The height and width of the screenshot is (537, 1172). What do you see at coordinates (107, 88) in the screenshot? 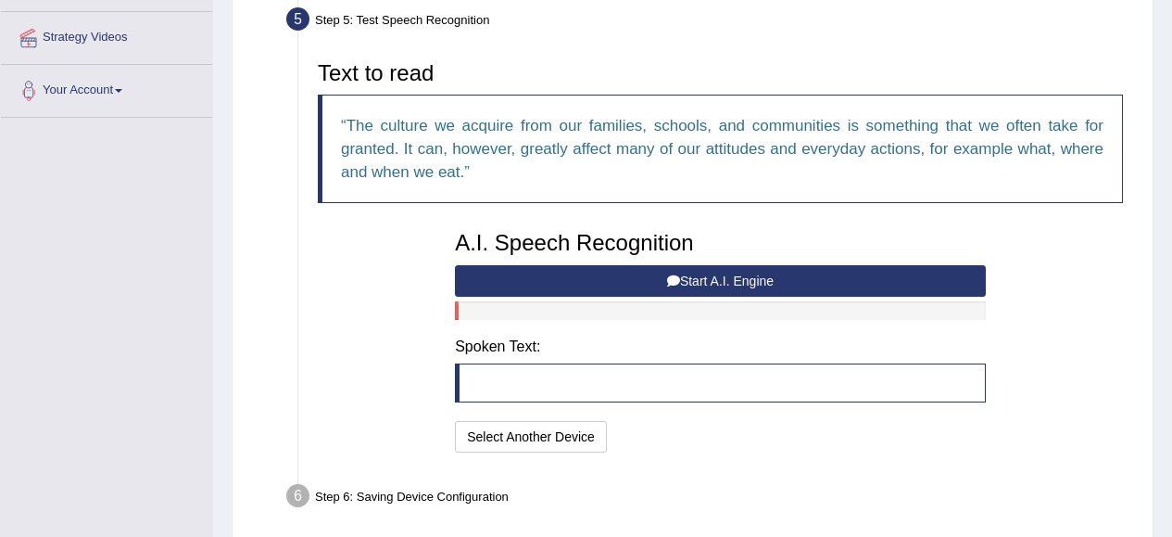
I see `a: Your Account` at bounding box center [107, 88].